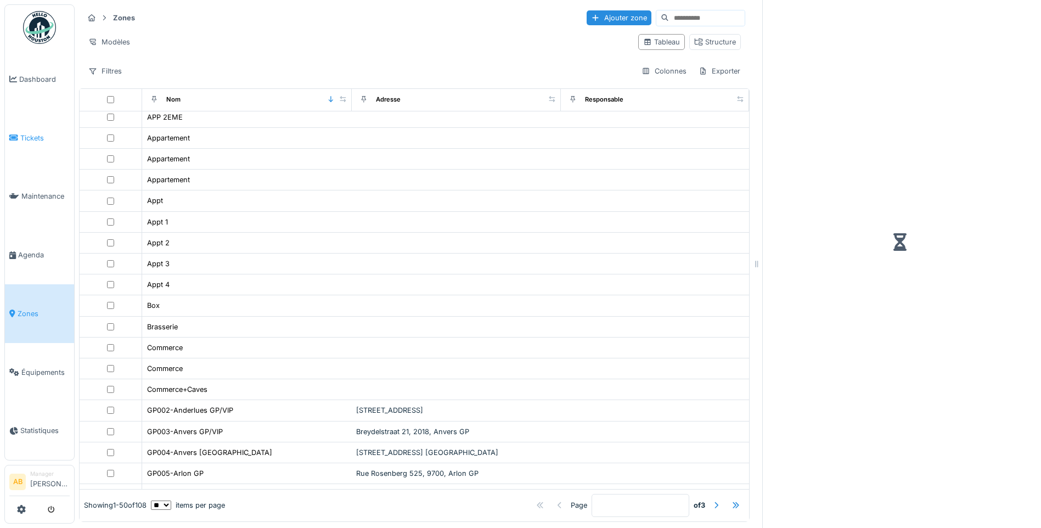  Describe the element at coordinates (715, 42) in the screenshot. I see `div: Structure` at that location.